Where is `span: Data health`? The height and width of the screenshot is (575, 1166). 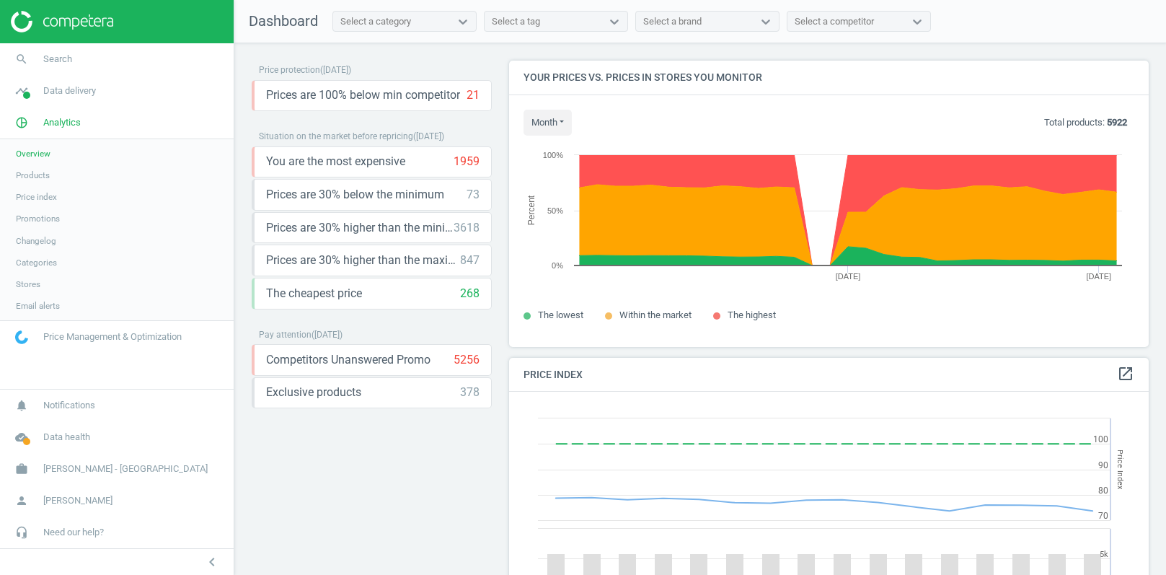
span: Data health is located at coordinates (66, 437).